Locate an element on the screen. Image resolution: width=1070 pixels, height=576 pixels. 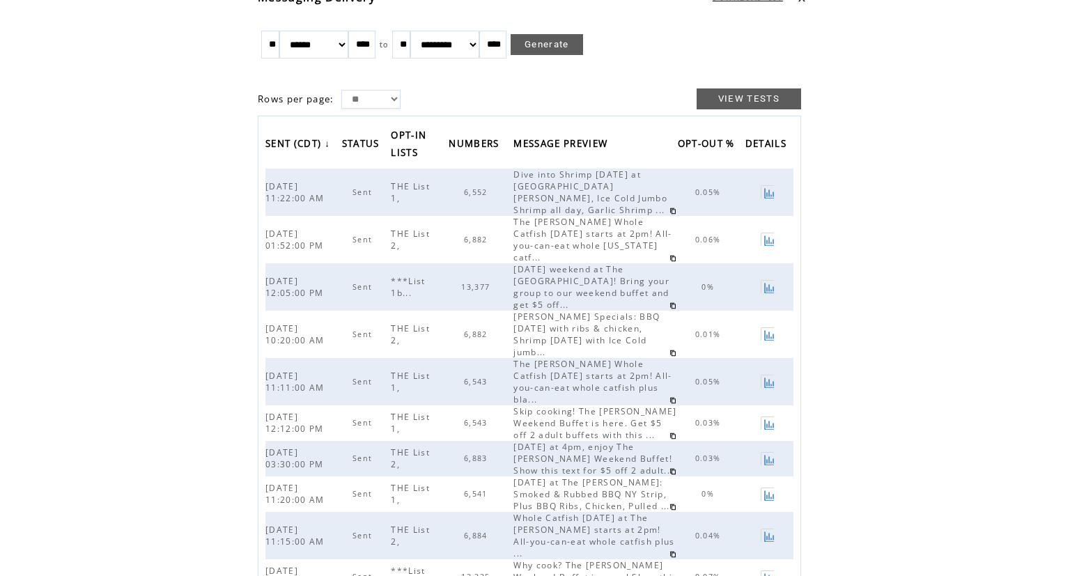
span: OPT-OUT % is located at coordinates (708, 145).